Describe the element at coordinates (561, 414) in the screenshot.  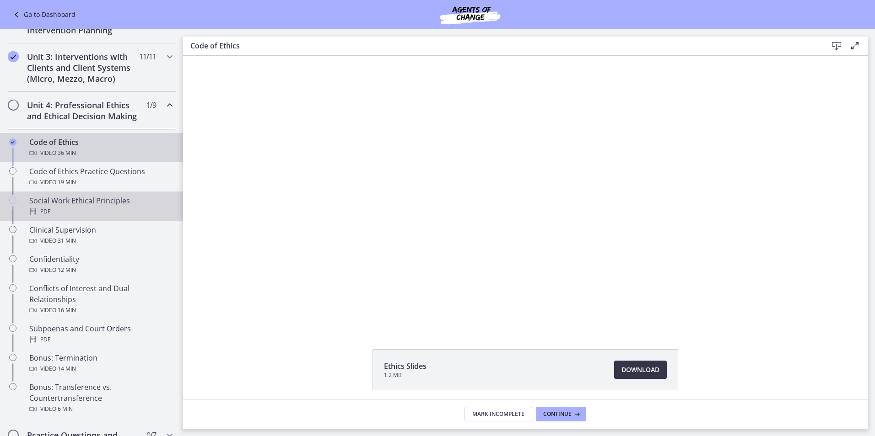
I see `button: Continue` at that location.